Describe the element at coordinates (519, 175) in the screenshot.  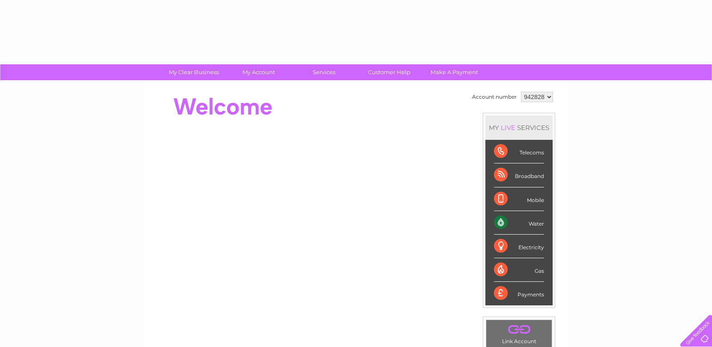
I see `div: Broadband` at that location.